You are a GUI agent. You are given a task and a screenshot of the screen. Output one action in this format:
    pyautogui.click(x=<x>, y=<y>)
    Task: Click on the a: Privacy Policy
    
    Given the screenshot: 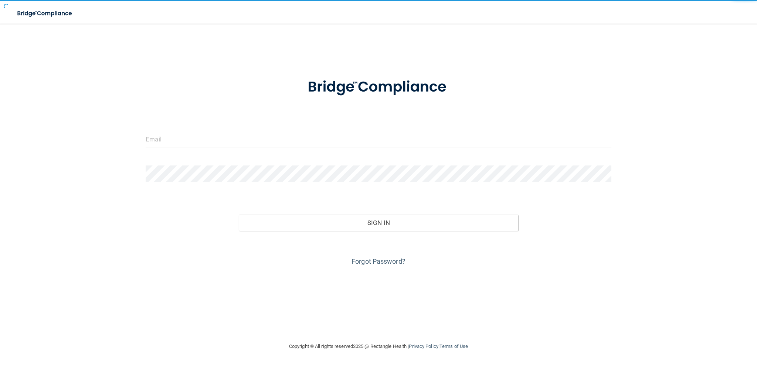 What is the action you would take?
    pyautogui.click(x=423, y=346)
    